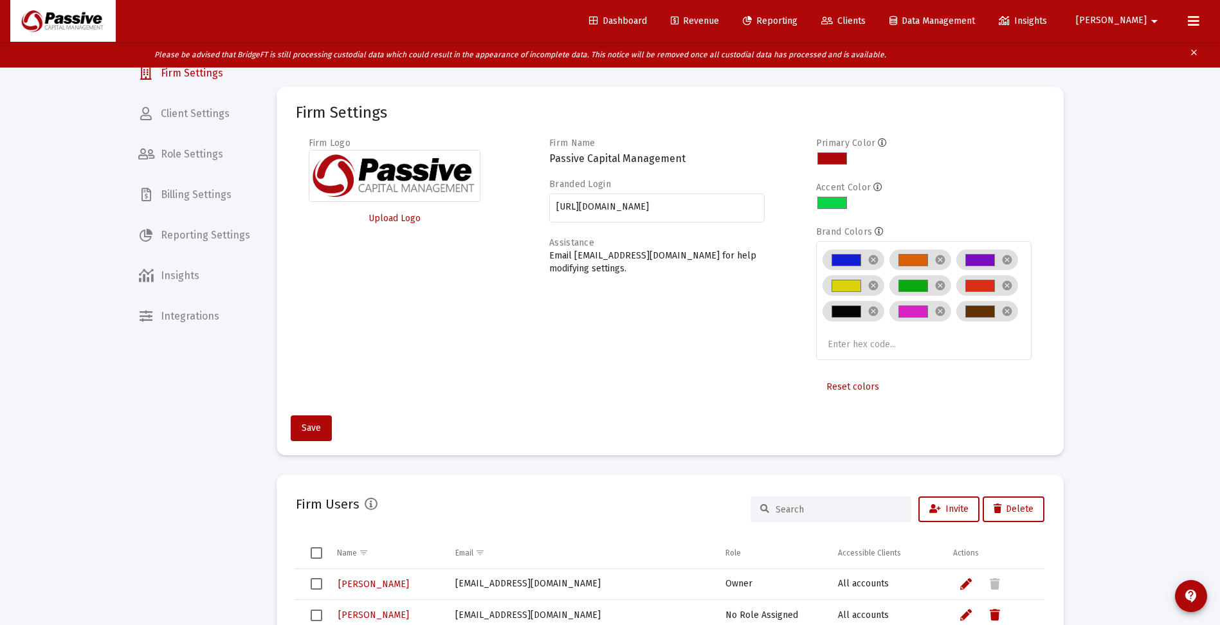 The width and height of the screenshot is (1220, 625). I want to click on span: Firm Settings, so click(194, 73).